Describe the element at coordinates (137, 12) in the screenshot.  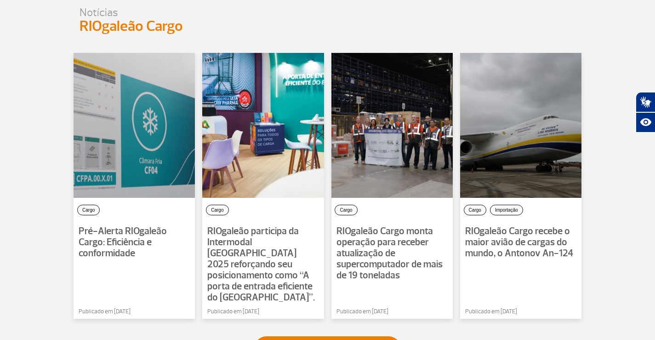
I see `p: Notícias` at that location.